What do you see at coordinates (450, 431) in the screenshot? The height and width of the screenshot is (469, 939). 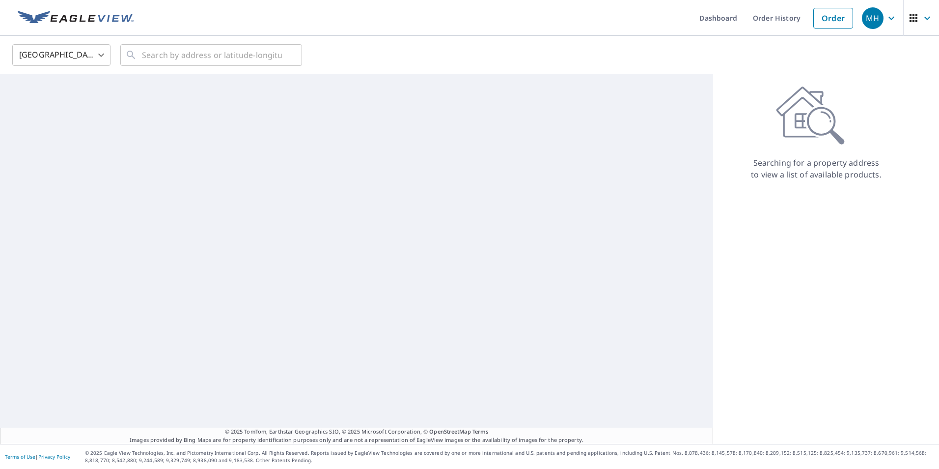 I see `a: OpenStreetMap` at bounding box center [450, 431].